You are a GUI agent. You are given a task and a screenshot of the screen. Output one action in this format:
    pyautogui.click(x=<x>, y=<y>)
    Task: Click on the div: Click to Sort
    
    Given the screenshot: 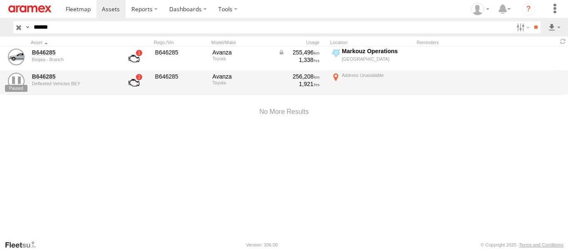 What is the action you would take?
    pyautogui.click(x=72, y=42)
    